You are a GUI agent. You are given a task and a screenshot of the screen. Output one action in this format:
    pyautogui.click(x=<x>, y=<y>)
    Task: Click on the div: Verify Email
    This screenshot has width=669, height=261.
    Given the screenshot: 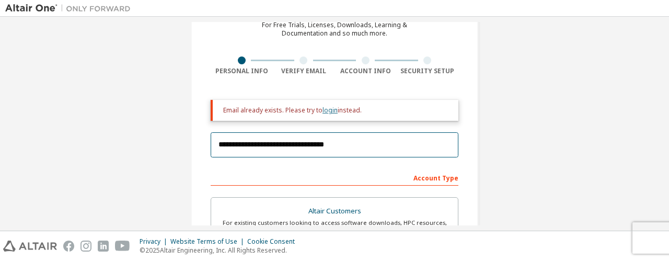 What is the action you would take?
    pyautogui.click(x=304, y=71)
    